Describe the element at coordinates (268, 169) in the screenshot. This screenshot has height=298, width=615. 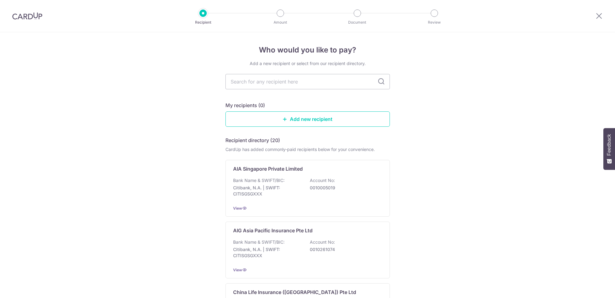
I see `p: AIA Singapore Private Limited` at that location.